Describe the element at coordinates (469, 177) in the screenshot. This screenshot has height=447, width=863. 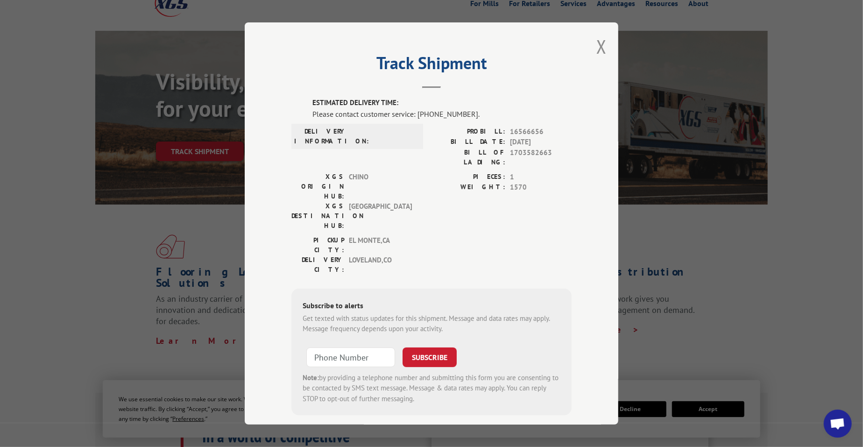
I see `label: PIECES:` at that location.